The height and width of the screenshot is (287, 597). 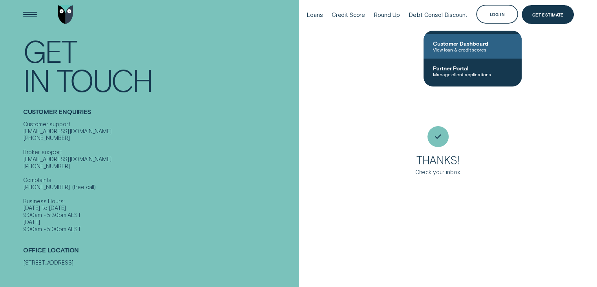 I want to click on span: View loan & credit scores, so click(x=473, y=49).